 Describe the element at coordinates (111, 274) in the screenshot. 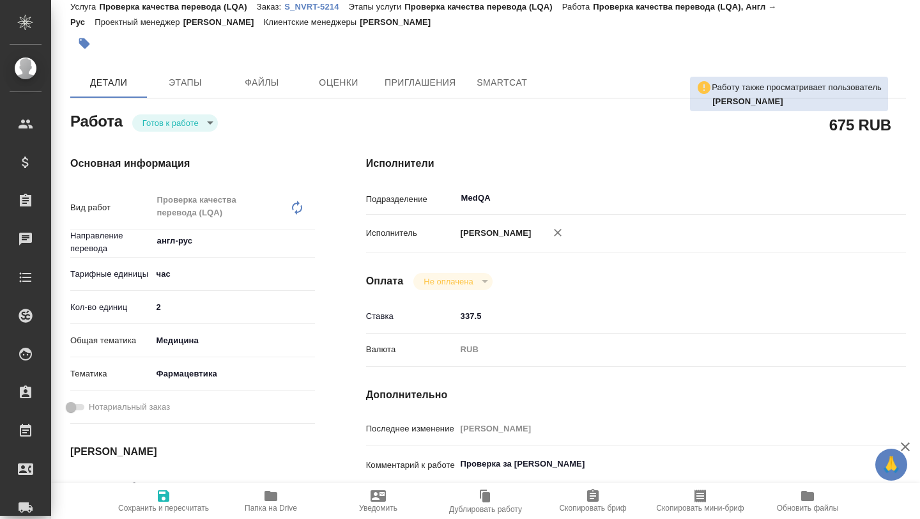

I see `p: Тарифные единицы` at that location.